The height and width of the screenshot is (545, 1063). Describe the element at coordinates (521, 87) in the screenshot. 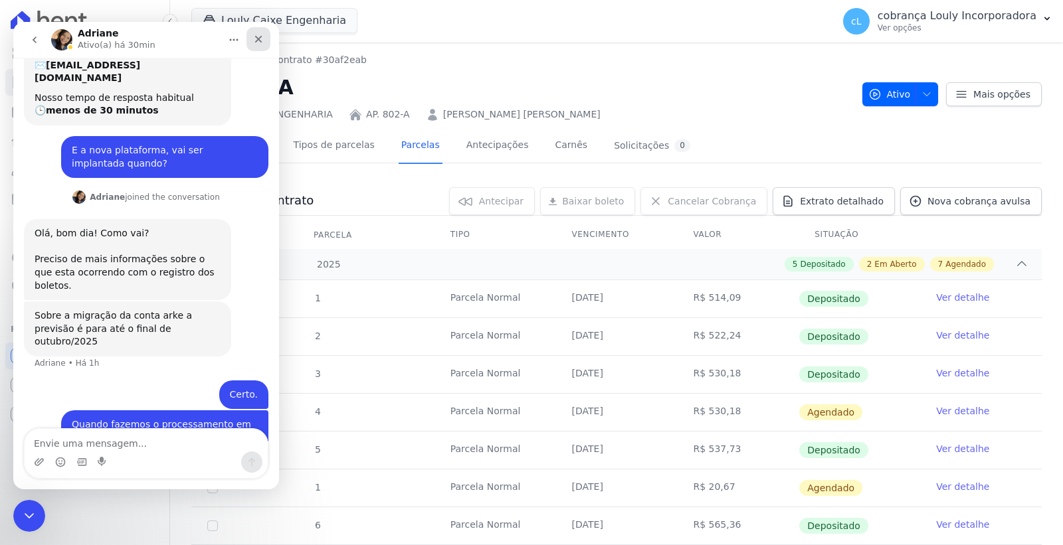

I see `h2: AP. 802-A` at that location.